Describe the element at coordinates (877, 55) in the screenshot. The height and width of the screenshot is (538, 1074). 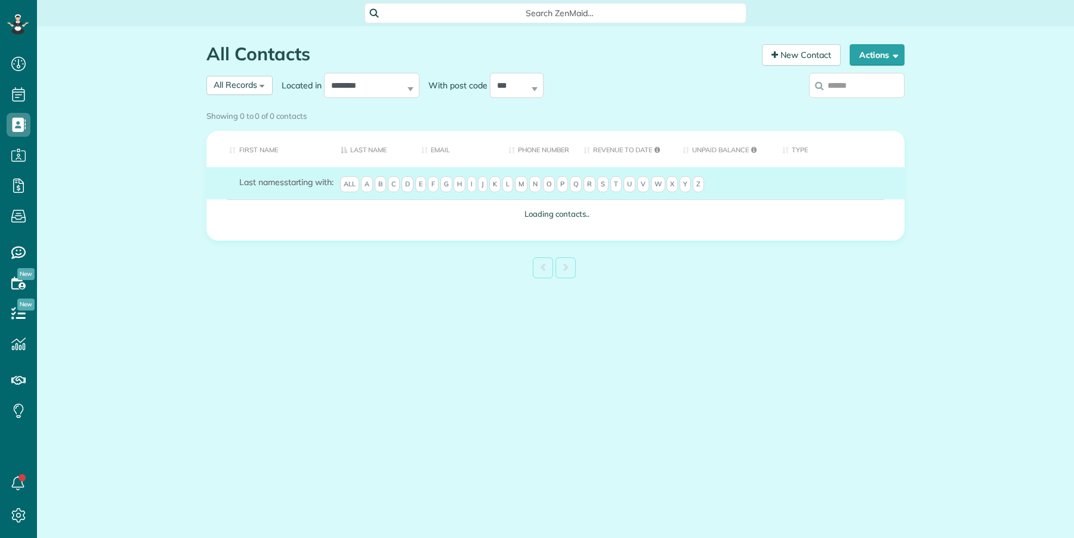
I see `button: Actions` at that location.